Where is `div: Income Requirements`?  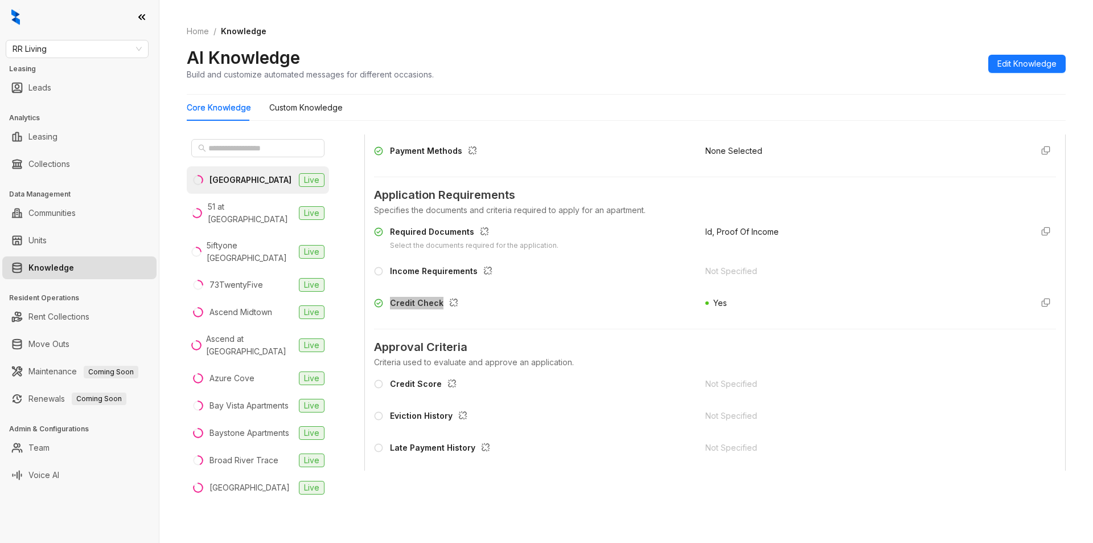
div: Income Requirements is located at coordinates (444, 272).